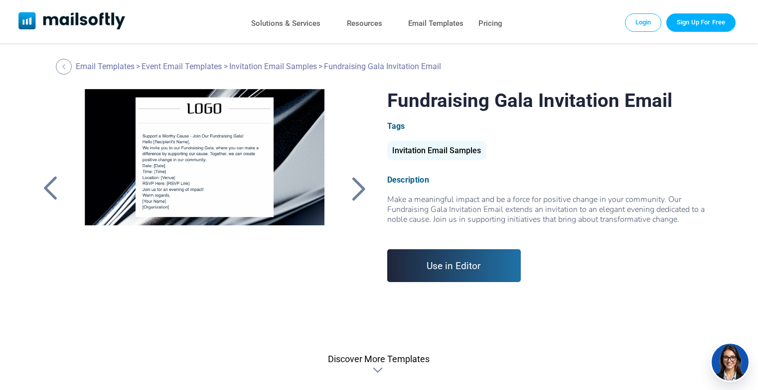  I want to click on a: Fundraising Gala Invitation Email, so click(204, 214).